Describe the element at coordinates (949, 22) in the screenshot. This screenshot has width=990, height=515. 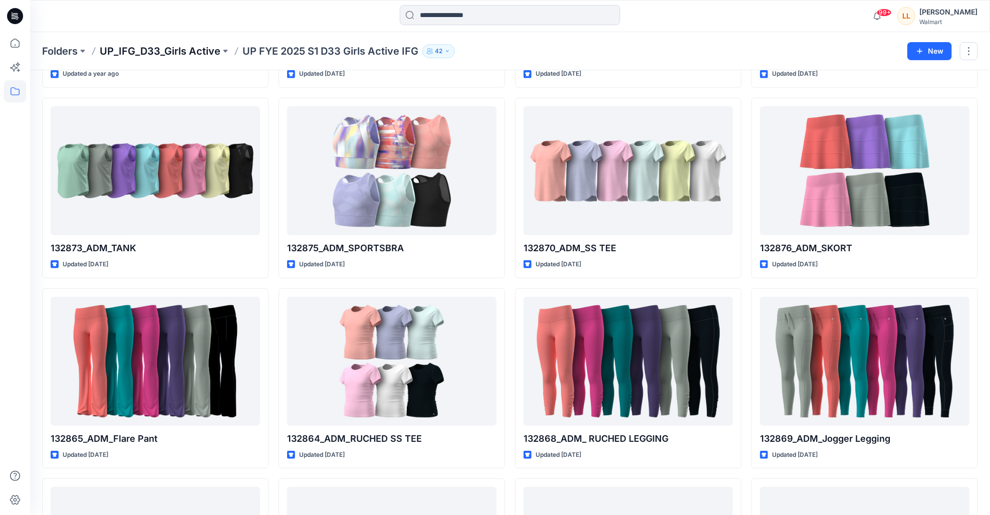
I see `div: Walmart` at that location.